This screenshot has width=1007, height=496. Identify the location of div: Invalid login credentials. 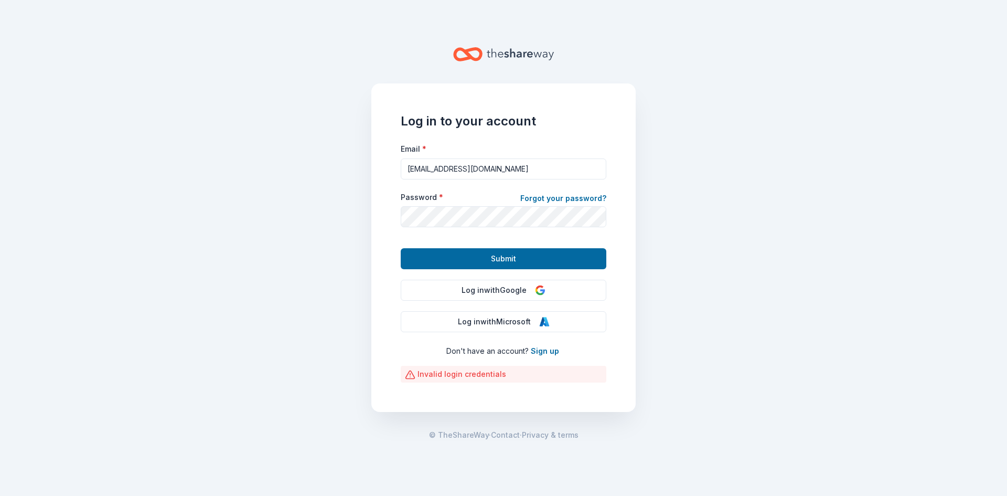
(504, 374).